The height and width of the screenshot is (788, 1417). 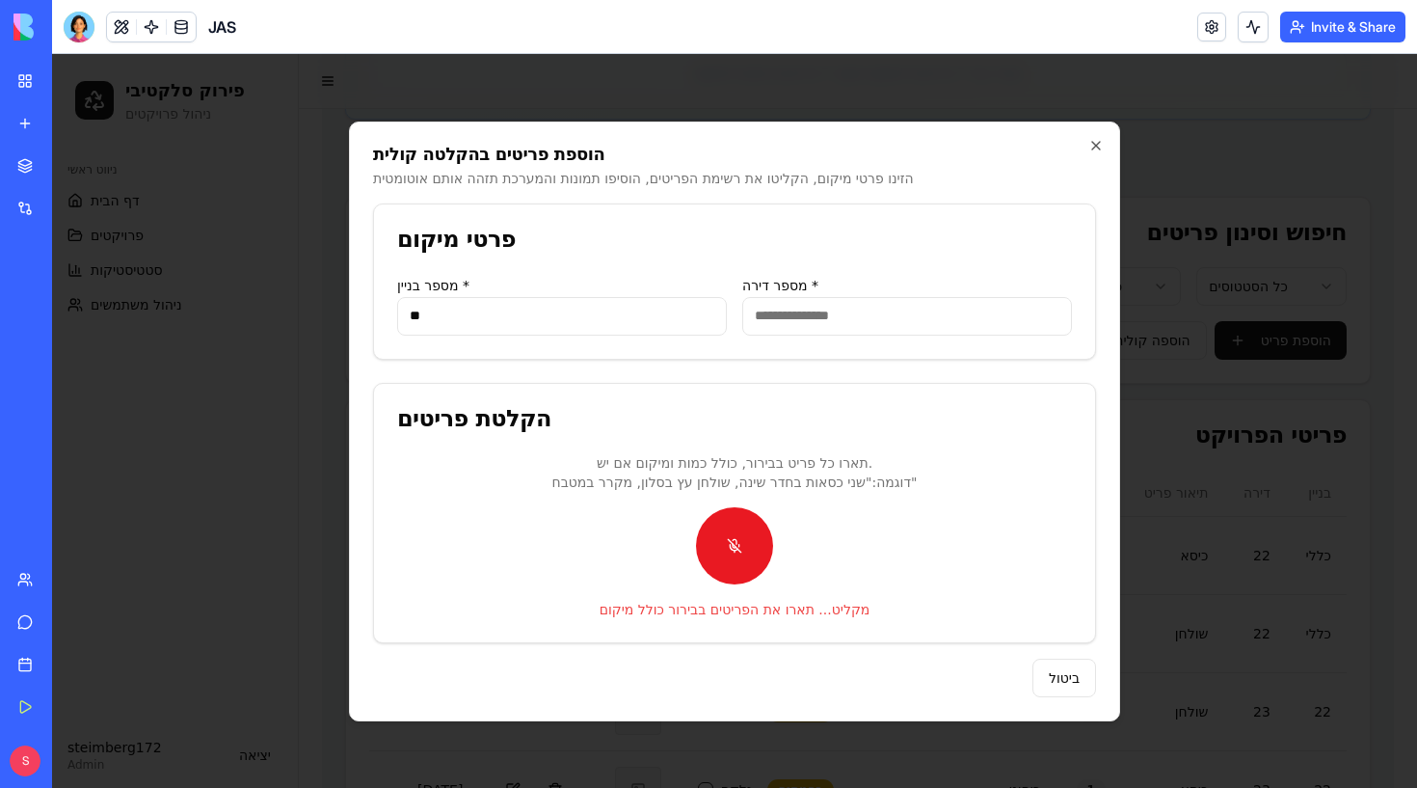 What do you see at coordinates (682, 364) in the screenshot?
I see `div: הקלטת פריטים` at bounding box center [682, 364].